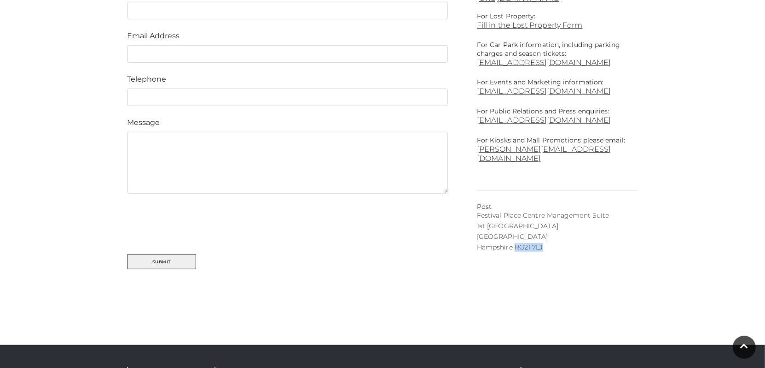 This screenshot has width=765, height=368. What do you see at coordinates (558, 49) in the screenshot?
I see `p: For Car Park information, including parking charges and season tickets:` at bounding box center [558, 49].